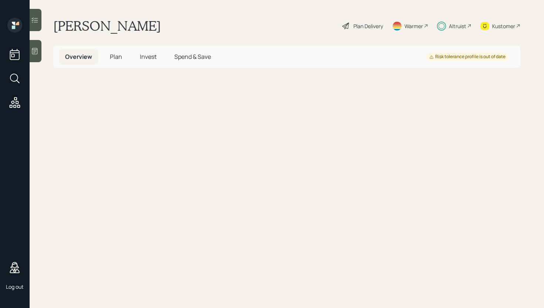 This screenshot has height=308, width=544. What do you see at coordinates (504, 26) in the screenshot?
I see `div: Kustomer` at bounding box center [504, 26].